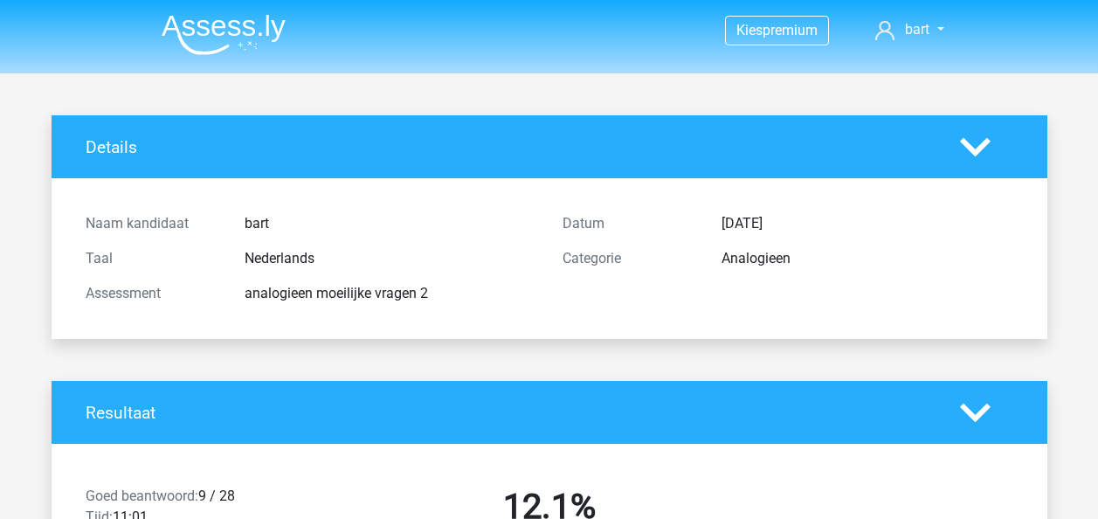 The height and width of the screenshot is (519, 1098). What do you see at coordinates (777, 30) in the screenshot?
I see `a: Kiespremium` at bounding box center [777, 30].